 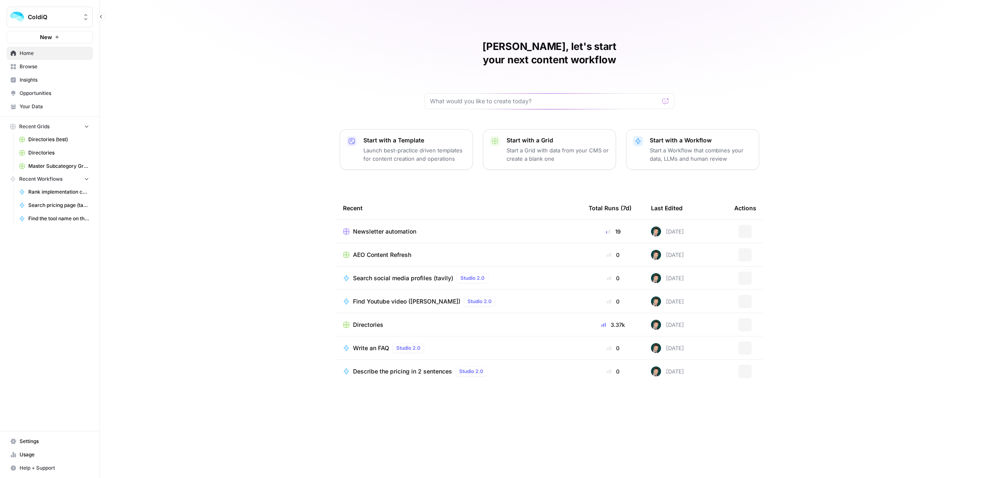 I want to click on button: New, so click(x=50, y=37).